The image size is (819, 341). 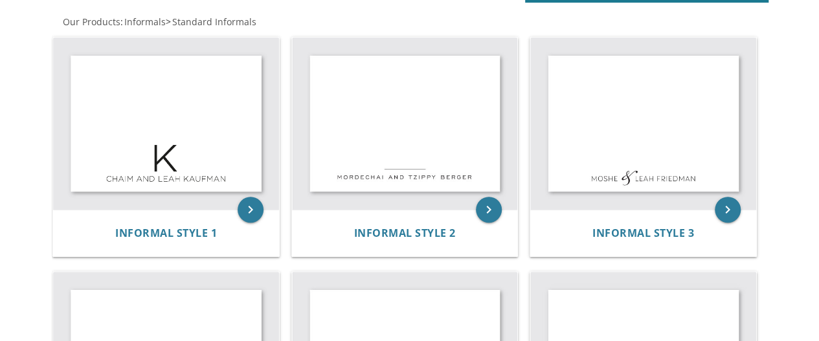 What do you see at coordinates (166, 233) in the screenshot?
I see `span: Informal Style 1` at bounding box center [166, 233].